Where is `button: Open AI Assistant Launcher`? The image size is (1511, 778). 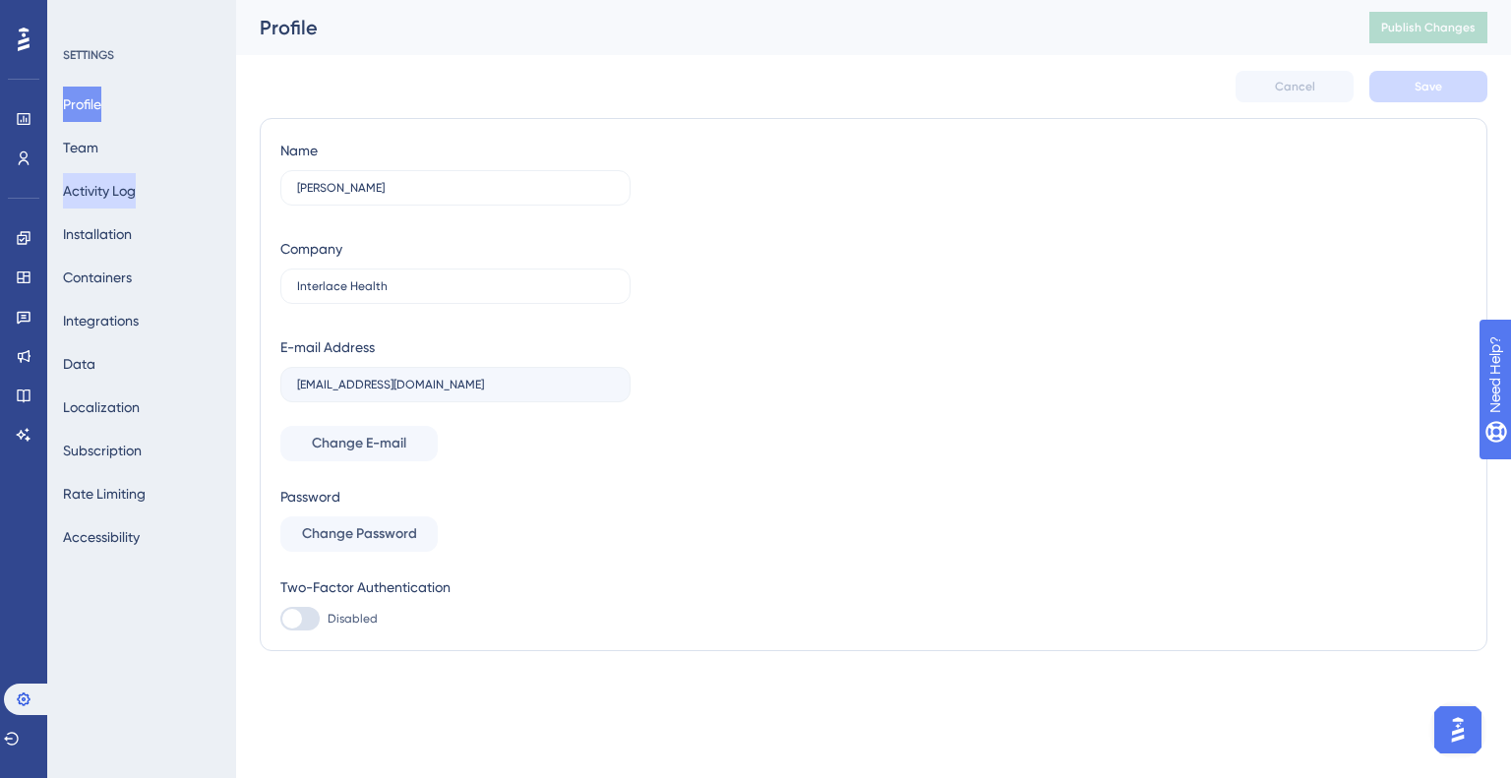
button: Open AI Assistant Launcher is located at coordinates (30, 30).